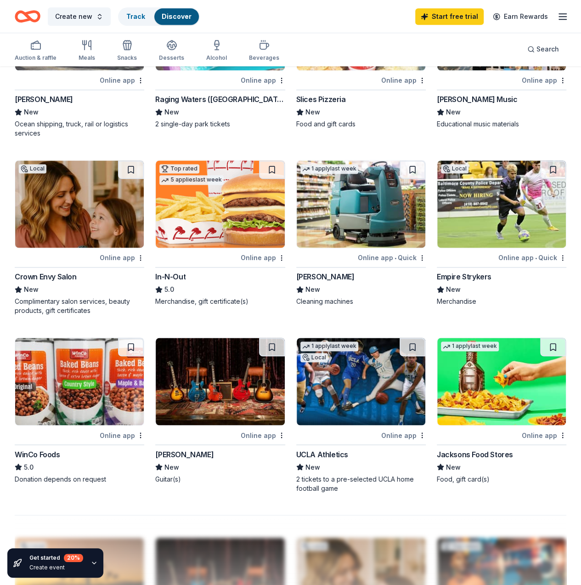 Image resolution: width=581 pixels, height=585 pixels. What do you see at coordinates (56, 567) in the screenshot?
I see `div: Create event` at bounding box center [56, 567].